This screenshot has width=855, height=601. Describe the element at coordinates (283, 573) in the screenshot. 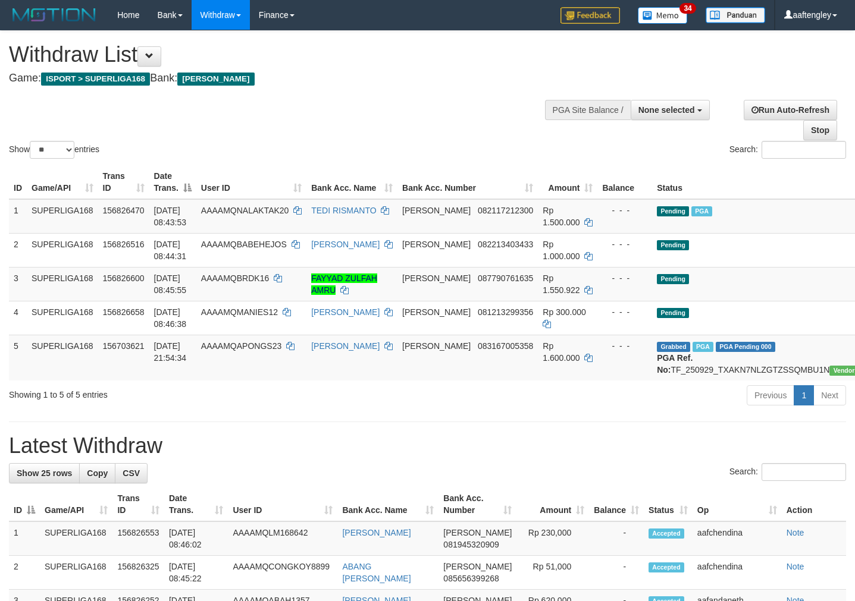

I see `td: AAAAMQCONGKOY8899` at that location.